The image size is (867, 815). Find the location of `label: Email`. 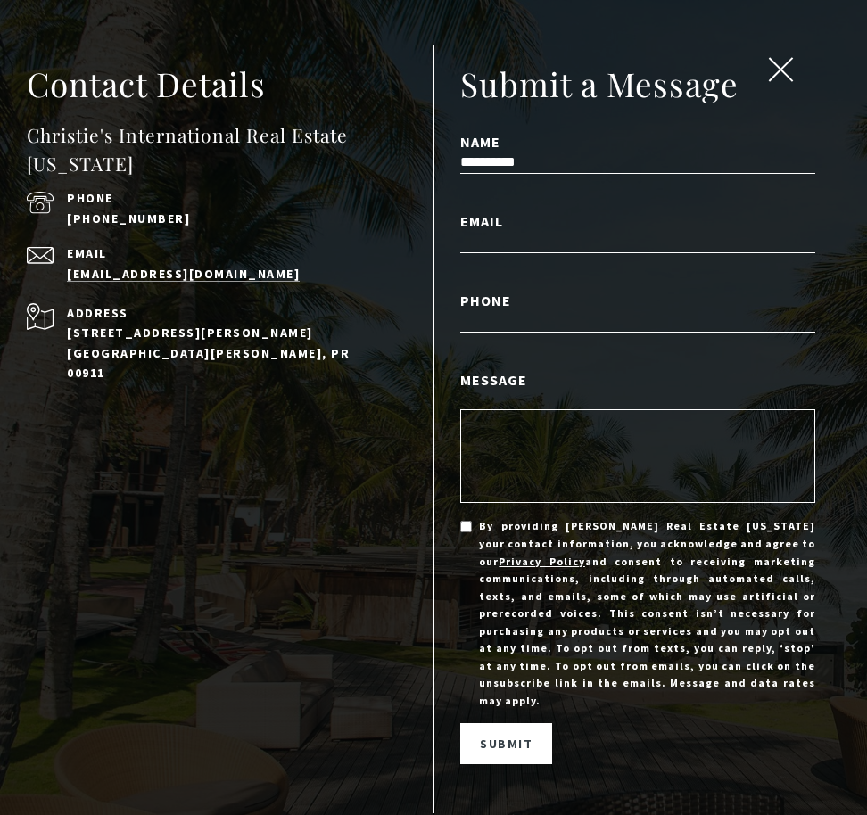

label: Email is located at coordinates (637, 221).